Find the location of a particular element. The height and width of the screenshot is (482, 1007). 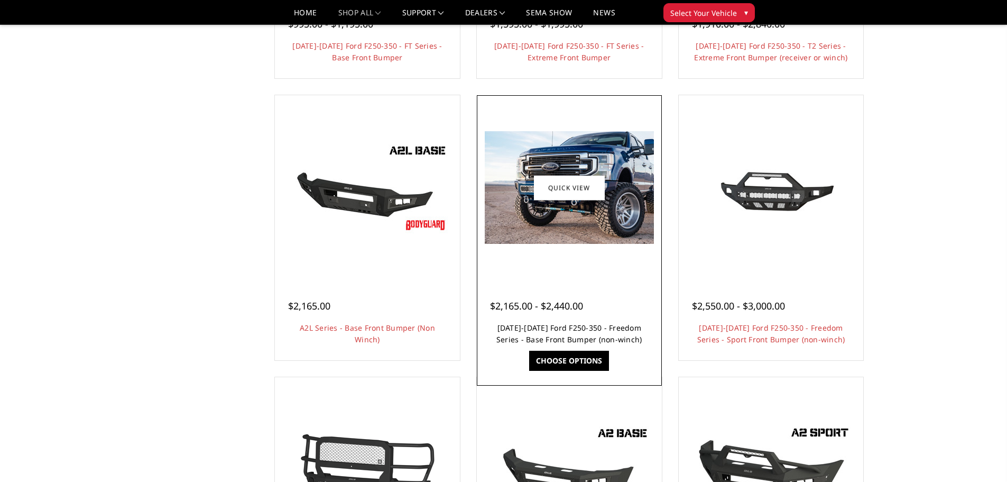

a: shop all is located at coordinates (360, 16).